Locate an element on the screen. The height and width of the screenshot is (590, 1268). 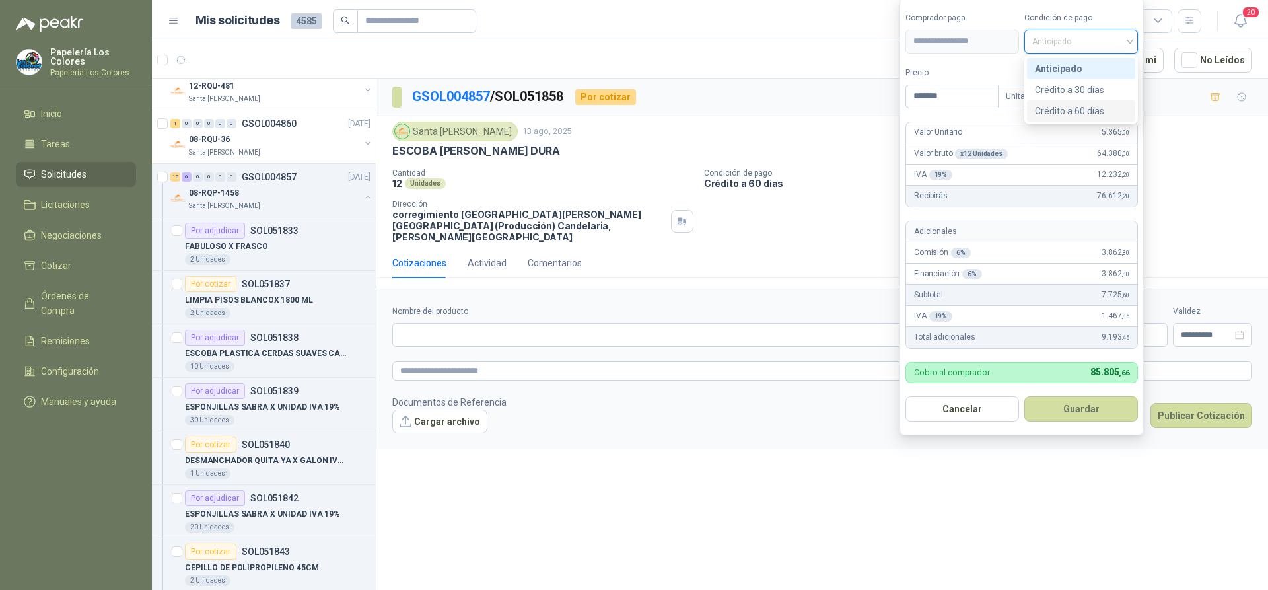
span: Inicio is located at coordinates (52, 114).